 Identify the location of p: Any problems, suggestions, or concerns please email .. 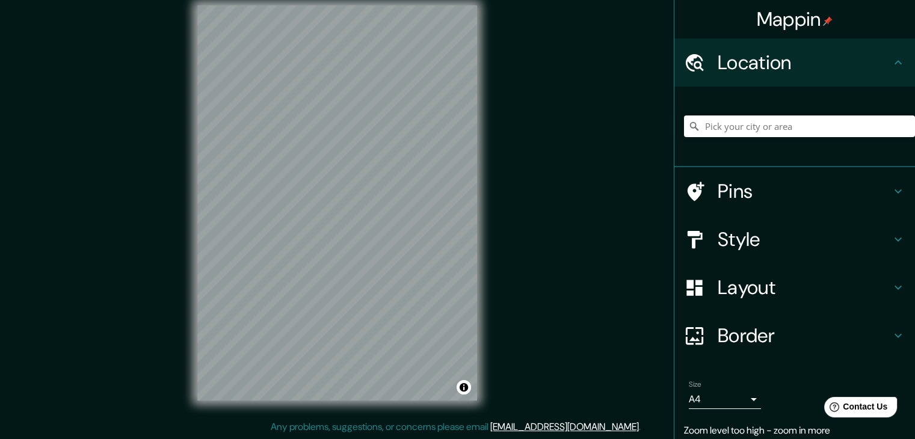
(455, 427).